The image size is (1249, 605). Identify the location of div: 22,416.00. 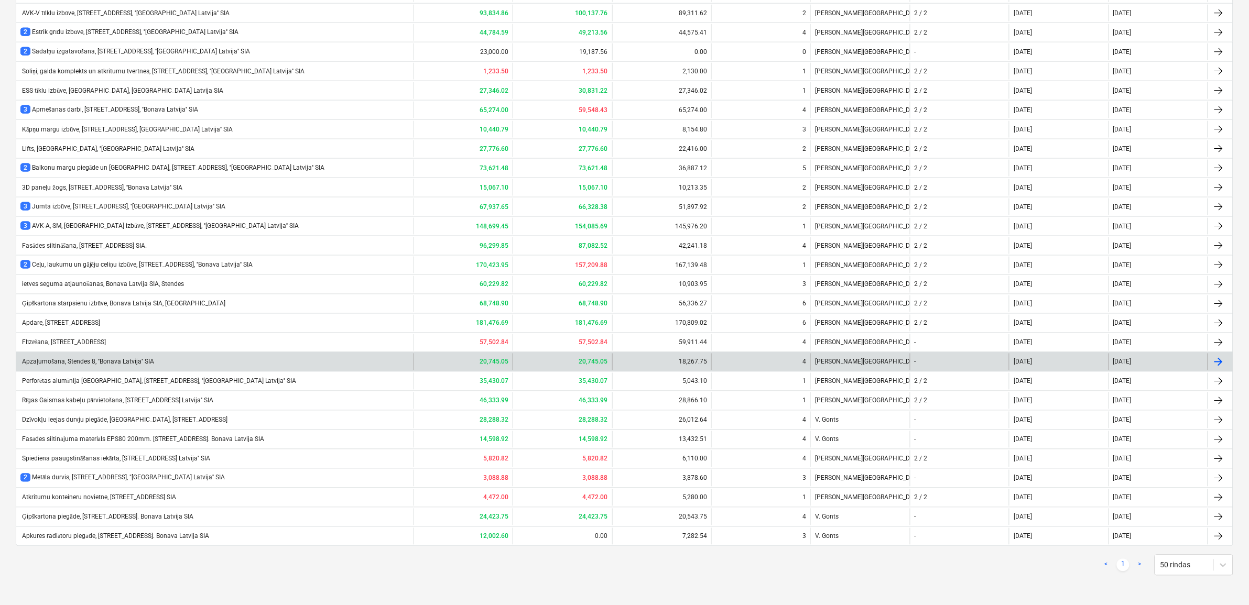
(661, 149).